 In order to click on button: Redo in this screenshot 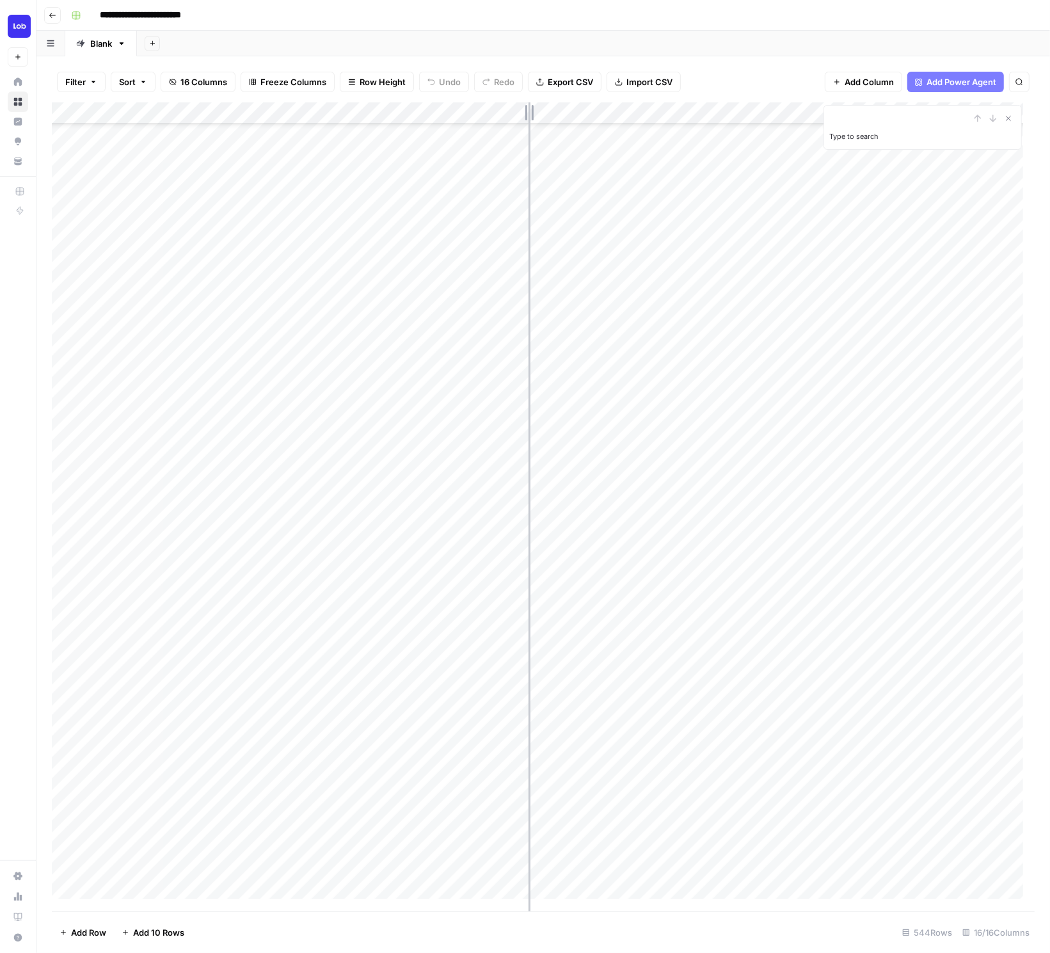, I will do `click(498, 82)`.